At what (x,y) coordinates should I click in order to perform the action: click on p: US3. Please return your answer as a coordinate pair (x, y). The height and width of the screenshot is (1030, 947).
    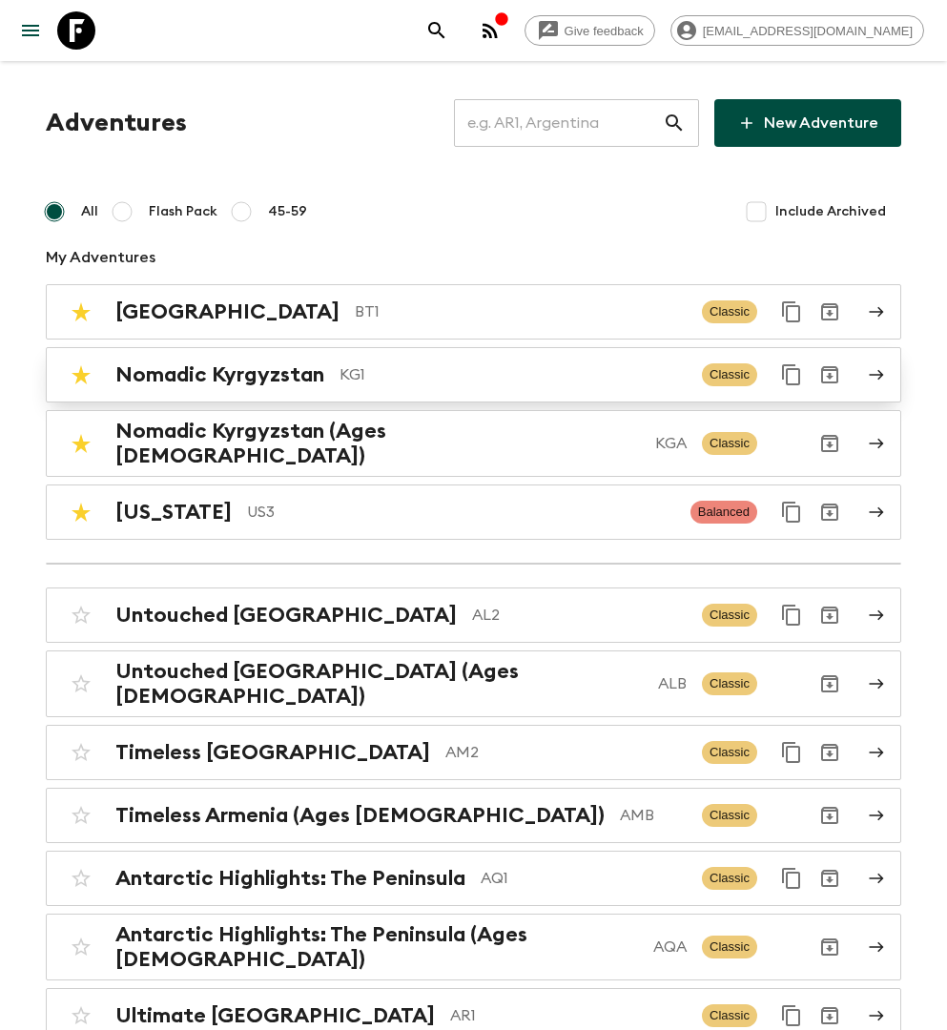
    Looking at the image, I should click on (461, 512).